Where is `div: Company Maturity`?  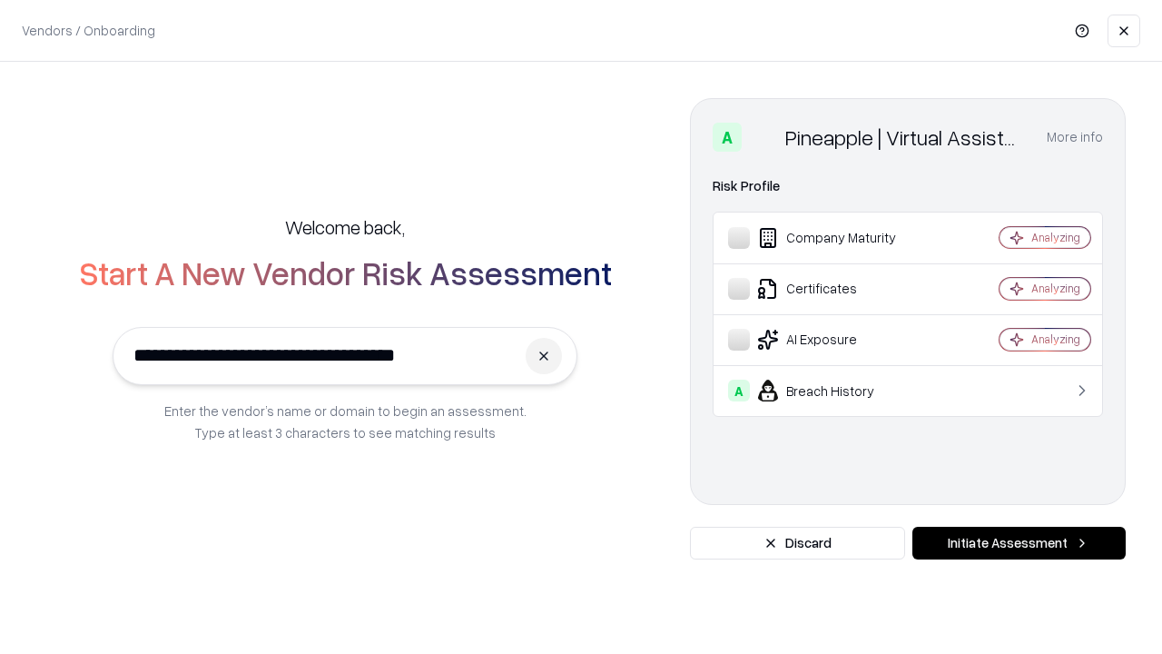 div: Company Maturity is located at coordinates (836, 238).